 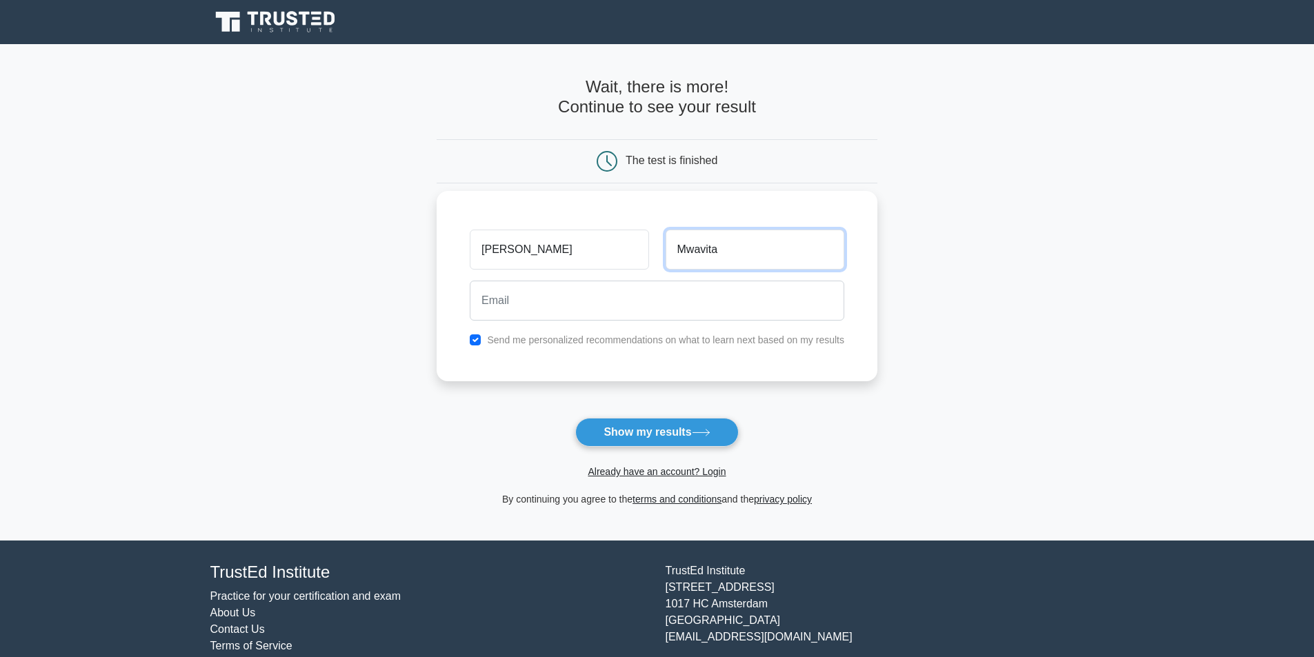 I want to click on a: Already have an account? Login, so click(x=657, y=472).